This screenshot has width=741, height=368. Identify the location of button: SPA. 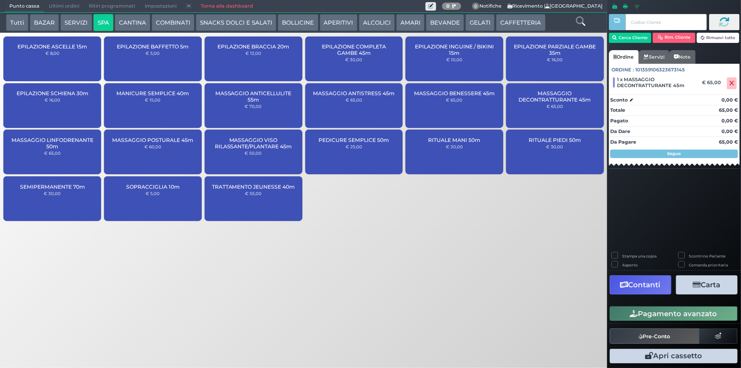
(103, 23).